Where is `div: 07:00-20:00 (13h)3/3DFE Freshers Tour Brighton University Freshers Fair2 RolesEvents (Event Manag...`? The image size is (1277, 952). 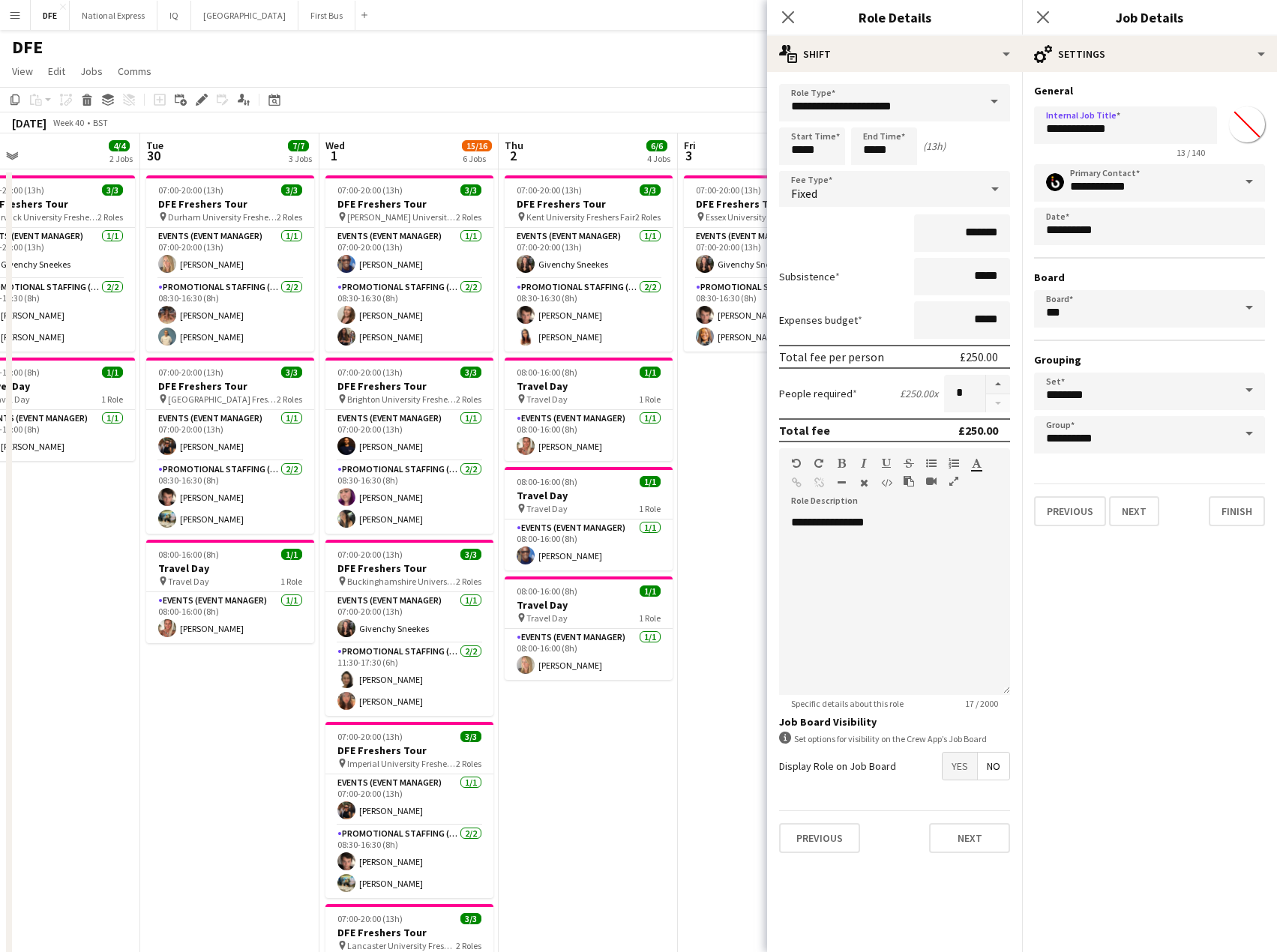
div: 07:00-20:00 (13h)3/3DFE Freshers Tour Brighton University Freshers Fair2 RolesEvents (Event Manag... is located at coordinates (410, 445).